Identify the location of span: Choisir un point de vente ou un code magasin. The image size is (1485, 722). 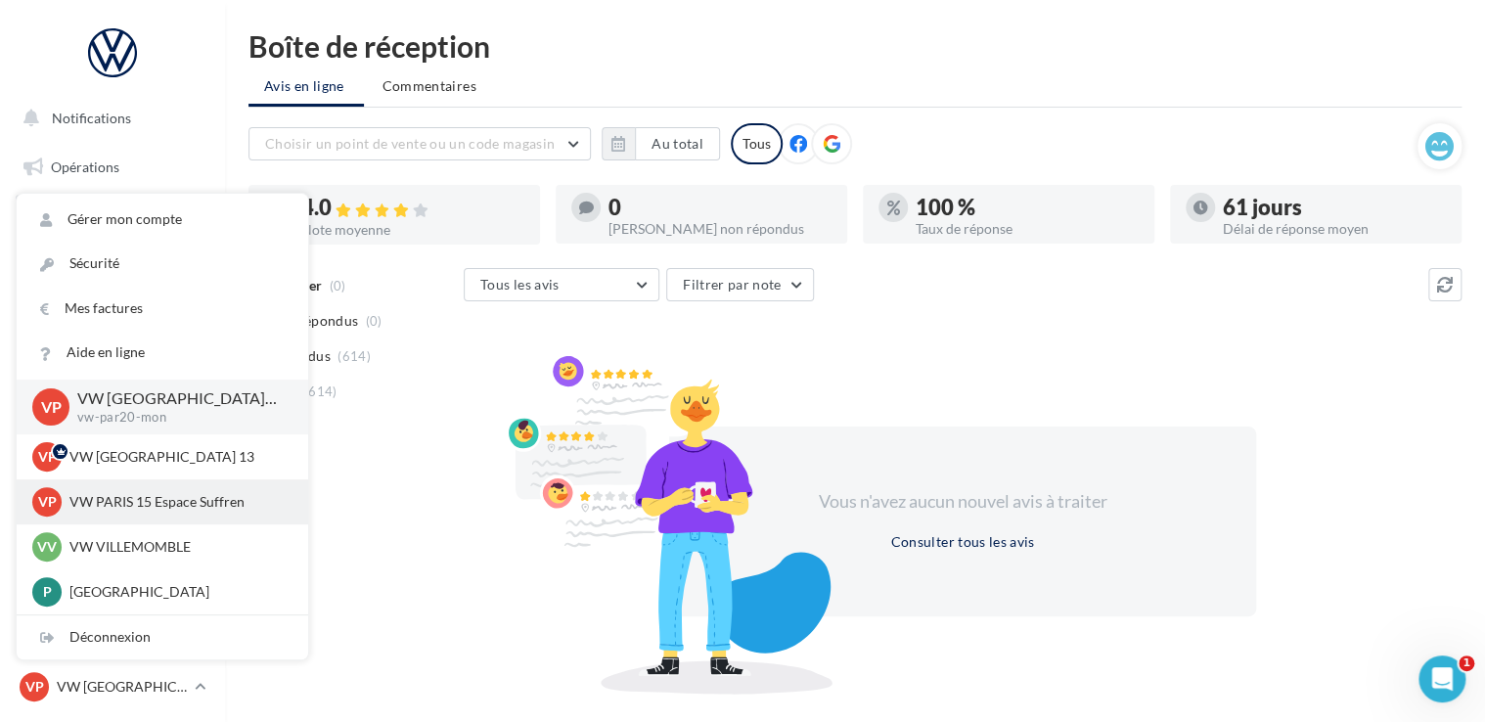
(410, 143).